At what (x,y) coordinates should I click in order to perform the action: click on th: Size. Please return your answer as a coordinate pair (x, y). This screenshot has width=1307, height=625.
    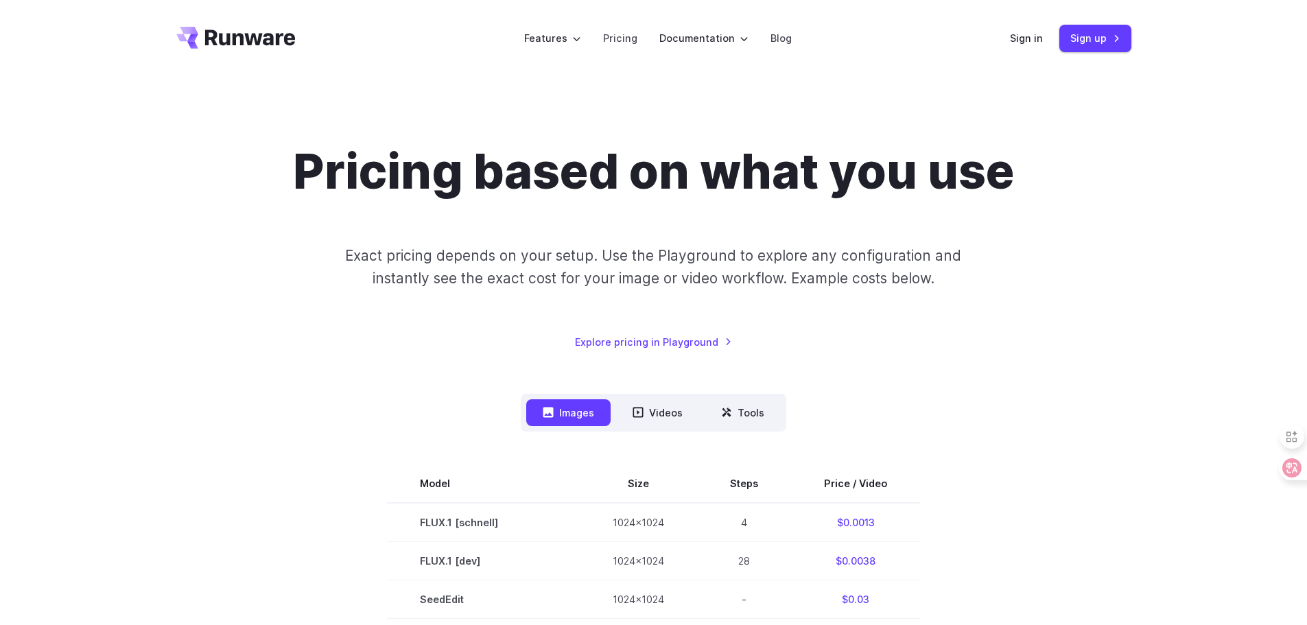
    Looking at the image, I should click on (638, 484).